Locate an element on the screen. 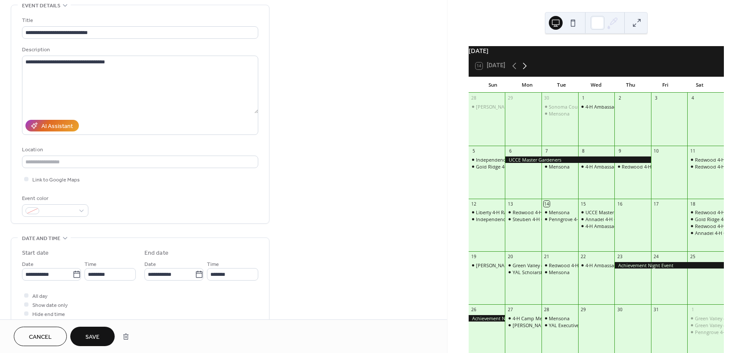  div: Penngrove 4-H Club Meeting is located at coordinates (580, 219).